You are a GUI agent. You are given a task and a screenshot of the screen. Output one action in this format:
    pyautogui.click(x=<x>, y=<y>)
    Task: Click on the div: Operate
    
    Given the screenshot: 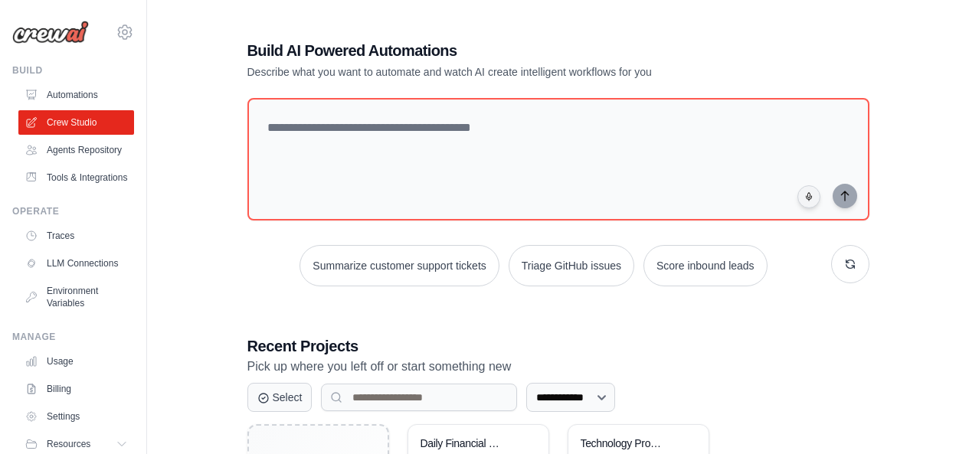 What is the action you would take?
    pyautogui.click(x=73, y=211)
    